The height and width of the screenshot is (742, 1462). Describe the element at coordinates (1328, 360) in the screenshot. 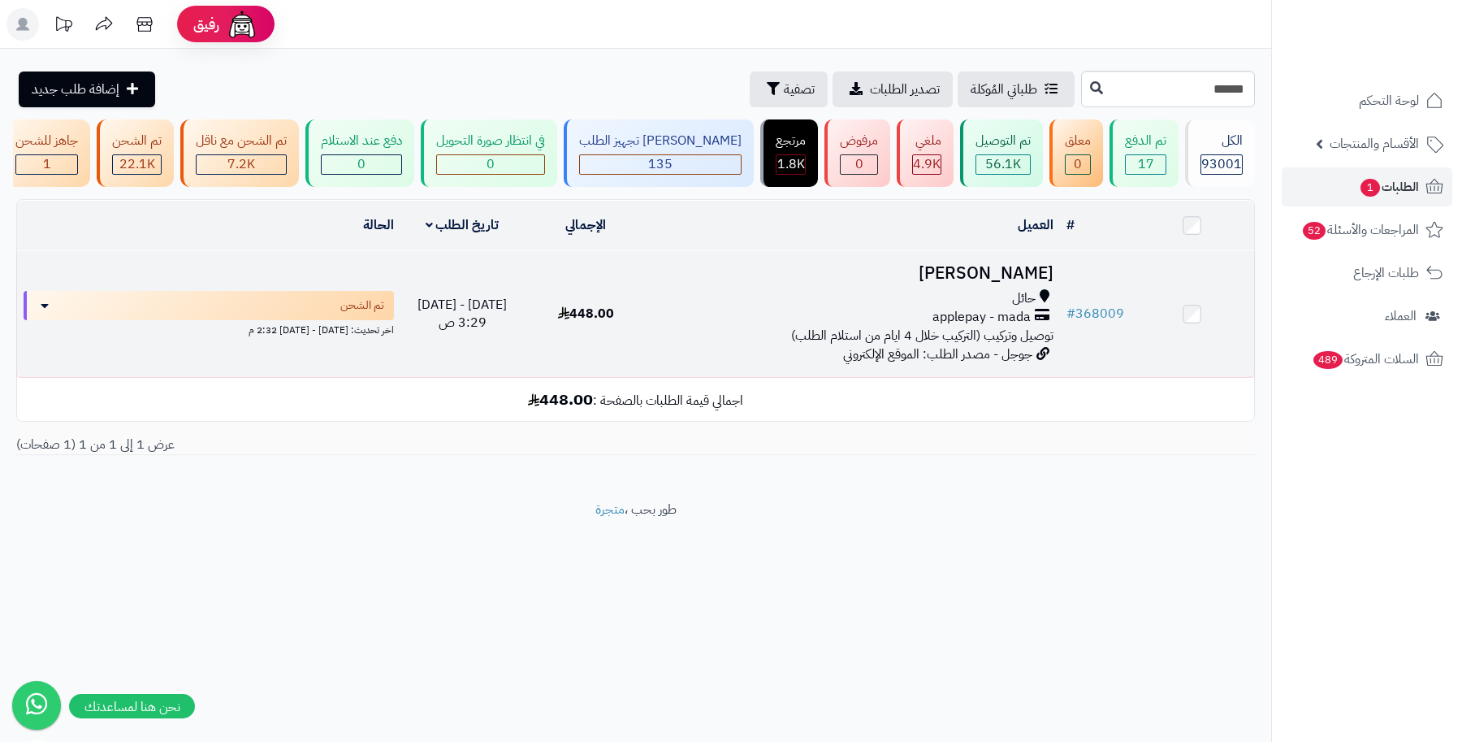

I see `span: 489` at that location.